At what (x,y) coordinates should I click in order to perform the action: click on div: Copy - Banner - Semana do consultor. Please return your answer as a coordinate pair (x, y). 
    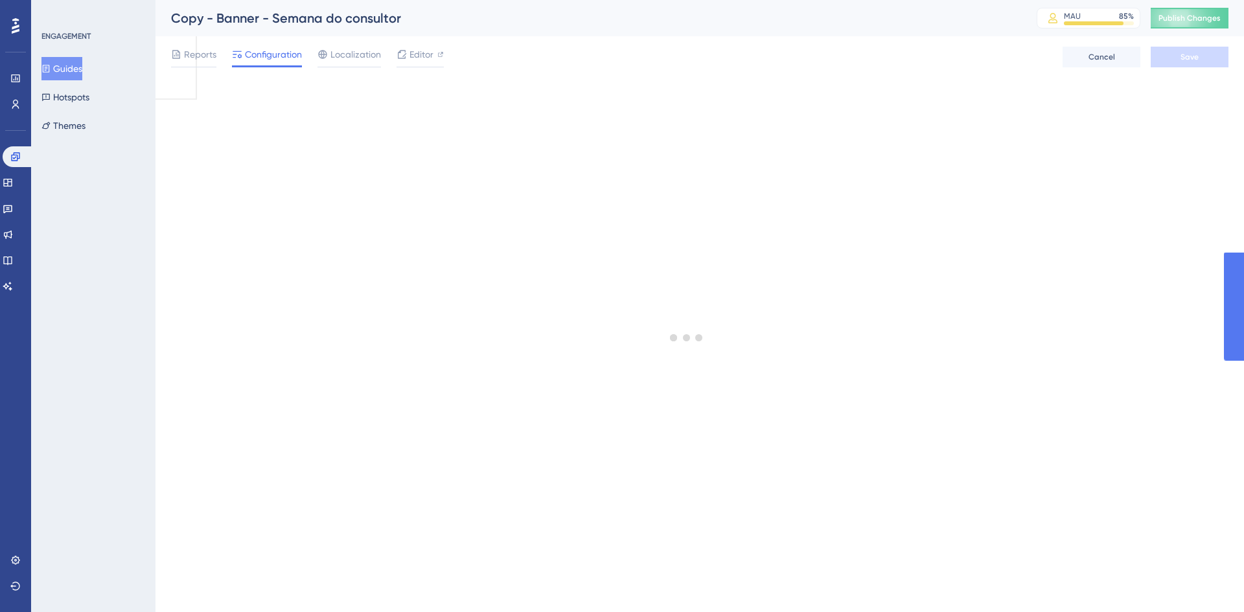
    Looking at the image, I should click on (588, 18).